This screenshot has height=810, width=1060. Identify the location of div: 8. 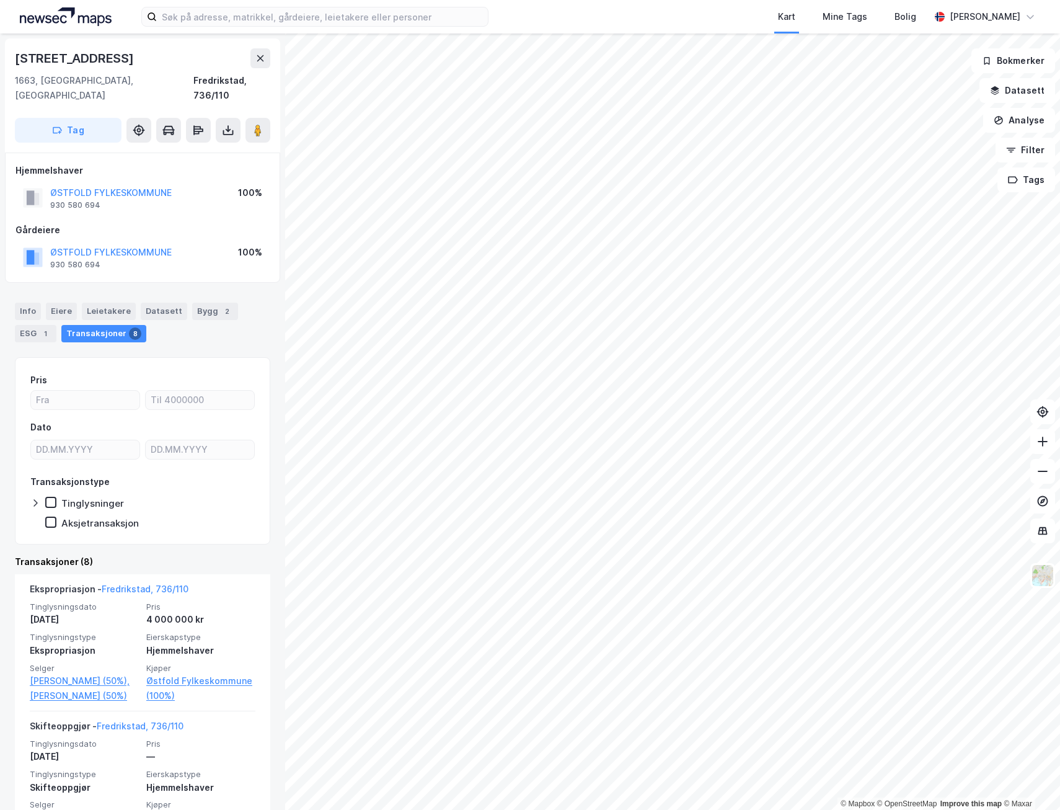
(135, 333).